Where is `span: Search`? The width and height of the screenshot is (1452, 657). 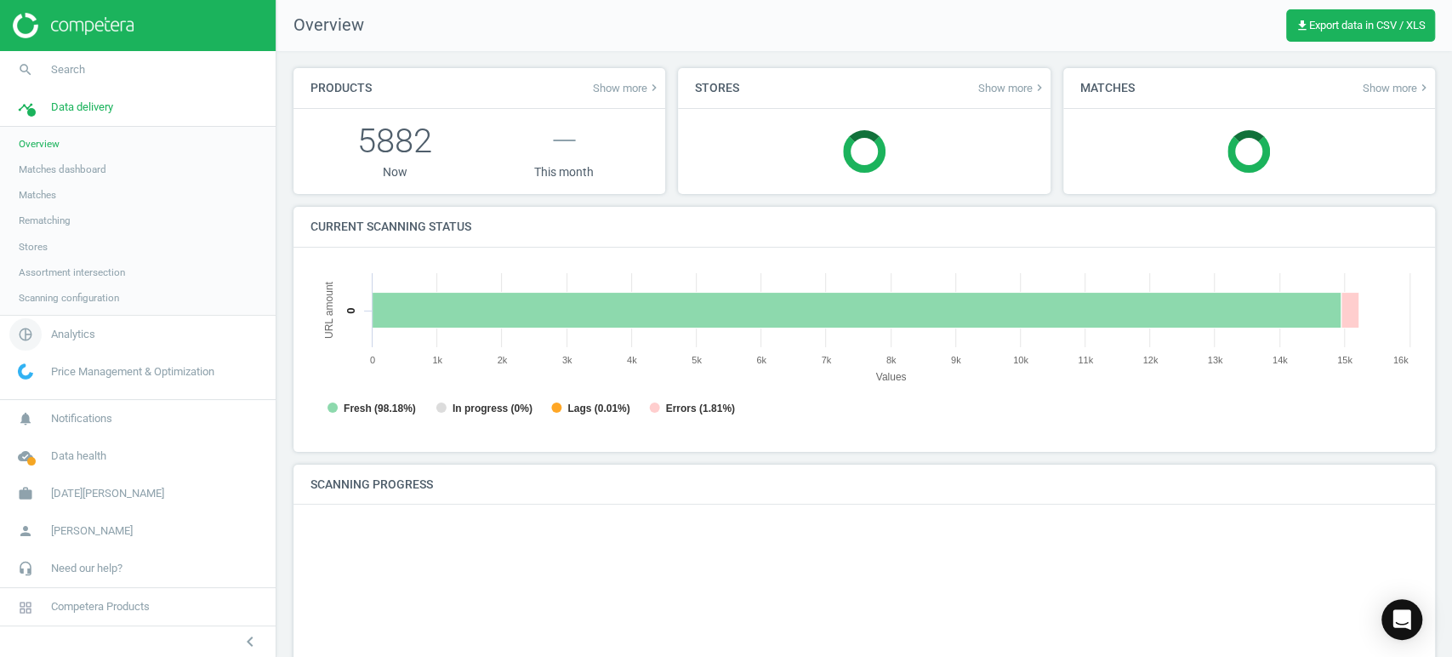
span: Search is located at coordinates (68, 70).